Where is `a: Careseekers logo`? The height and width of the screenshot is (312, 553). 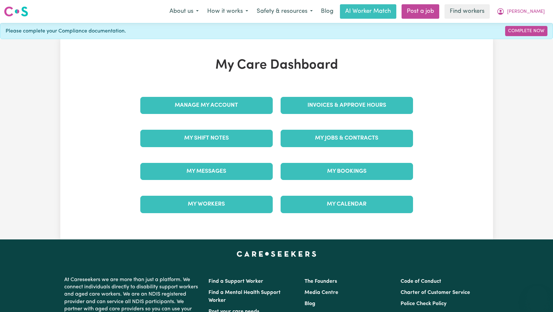 a: Careseekers logo is located at coordinates (16, 11).